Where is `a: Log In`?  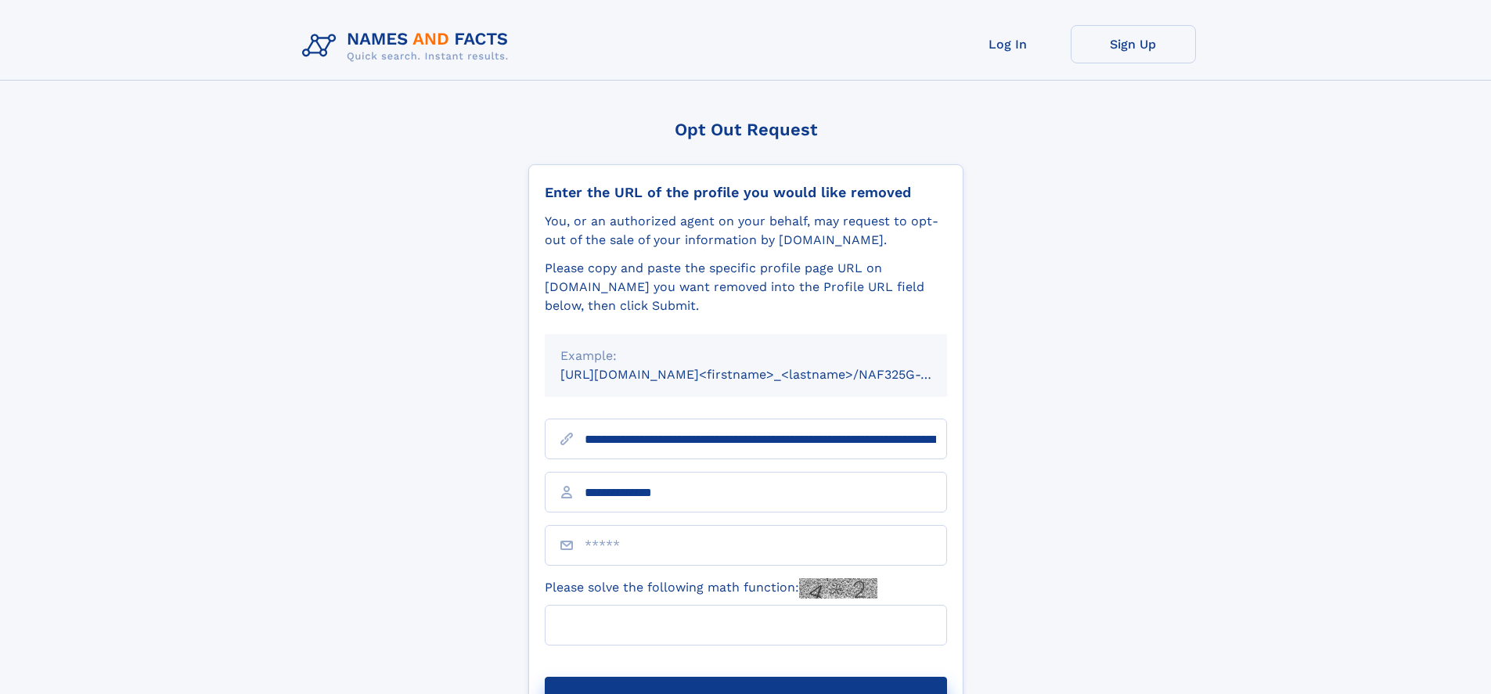
a: Log In is located at coordinates (1008, 44).